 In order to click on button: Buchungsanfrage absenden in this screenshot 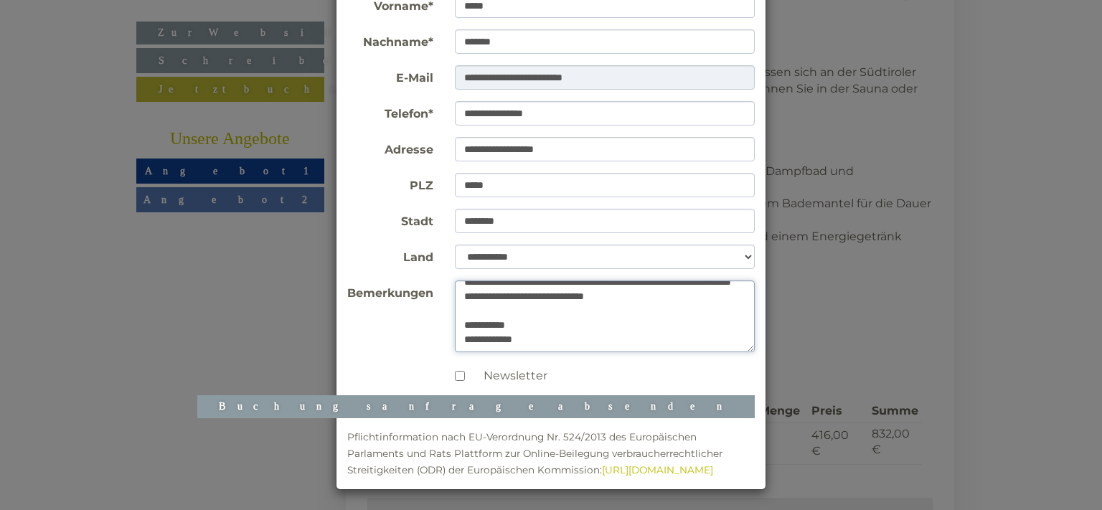, I will do `click(476, 407)`.